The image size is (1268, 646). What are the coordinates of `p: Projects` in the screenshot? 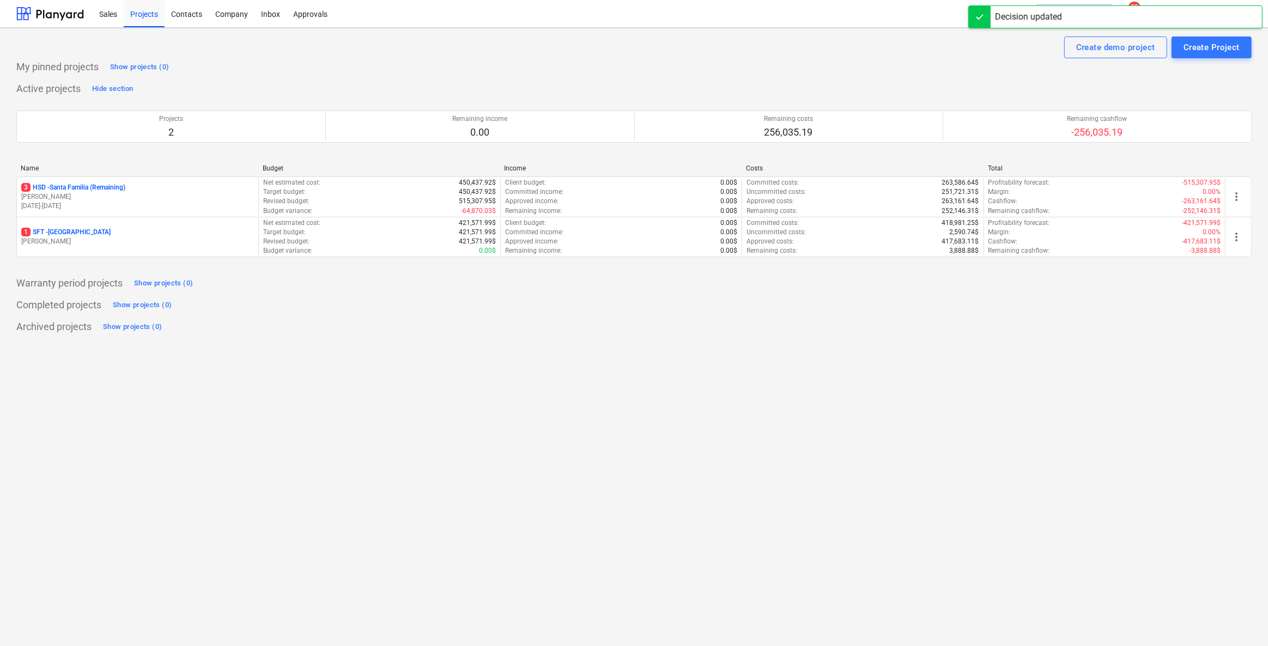 It's located at (171, 119).